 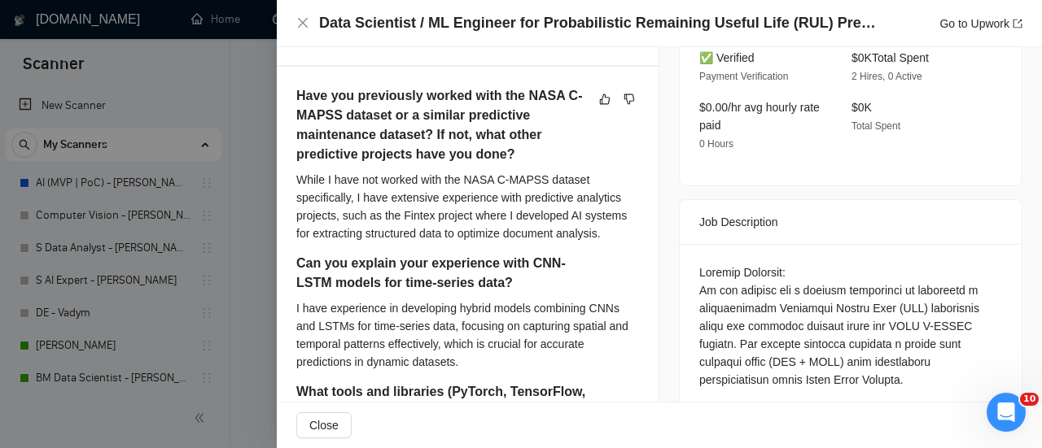 What do you see at coordinates (442, 273) in the screenshot?
I see `h5: Can you explain your experience with CNN-LSTM models for time-series data?` at bounding box center [442, 273].